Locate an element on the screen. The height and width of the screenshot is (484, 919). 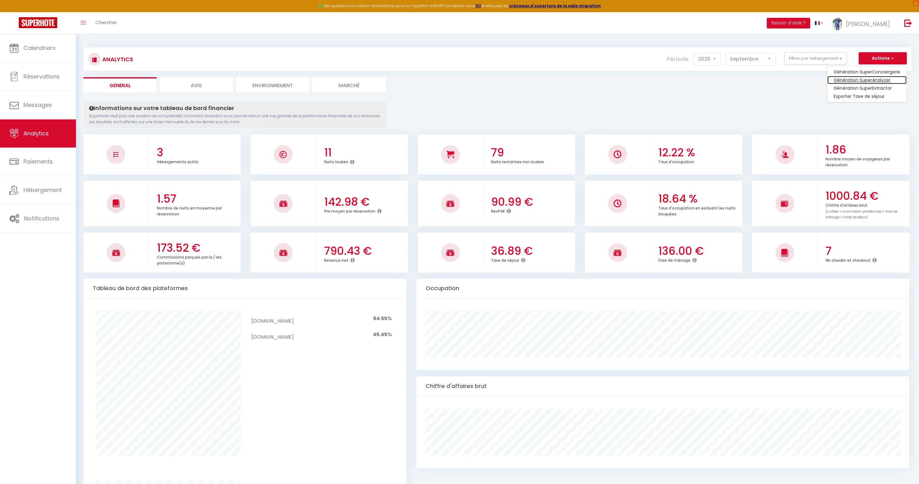
p: Hébergements actifs is located at coordinates (178, 161).